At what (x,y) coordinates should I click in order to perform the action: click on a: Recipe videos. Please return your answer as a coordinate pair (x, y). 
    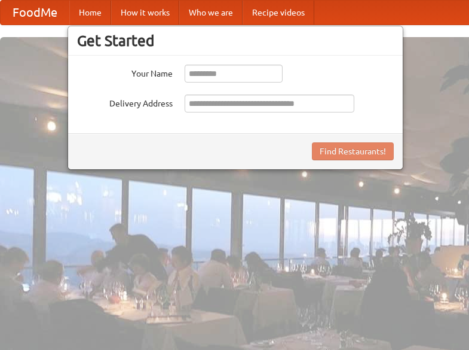
    Looking at the image, I should click on (279, 13).